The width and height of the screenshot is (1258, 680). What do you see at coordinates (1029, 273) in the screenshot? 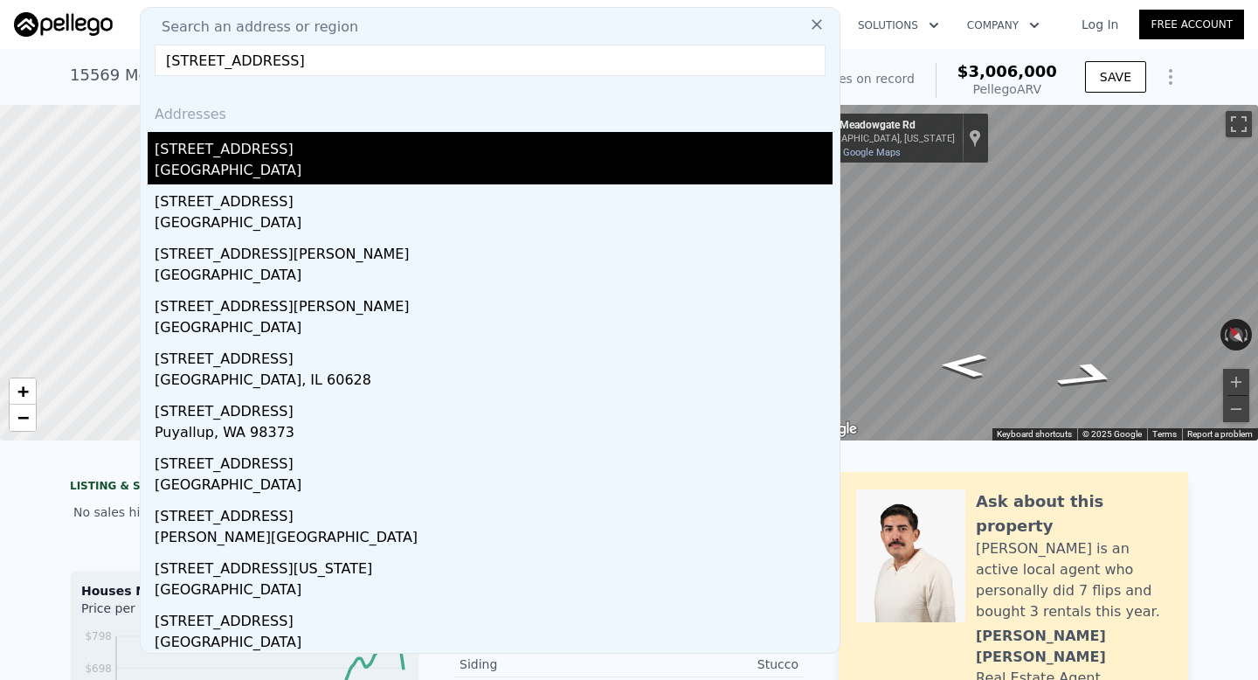
I see `div: Street View` at bounding box center [1029, 273].